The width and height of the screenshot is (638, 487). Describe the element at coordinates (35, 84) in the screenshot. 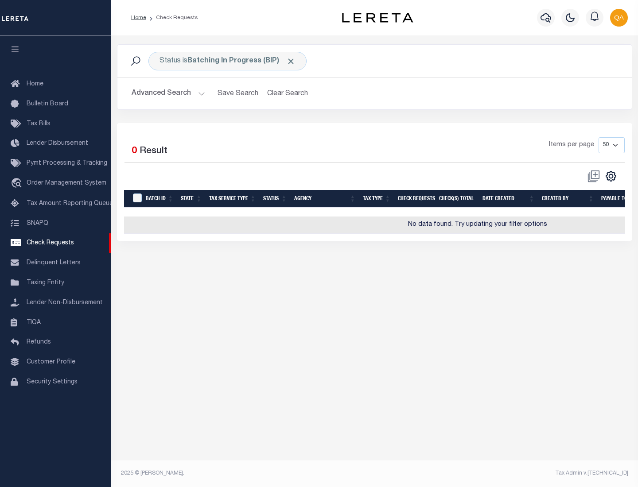

I see `span: Home` at that location.